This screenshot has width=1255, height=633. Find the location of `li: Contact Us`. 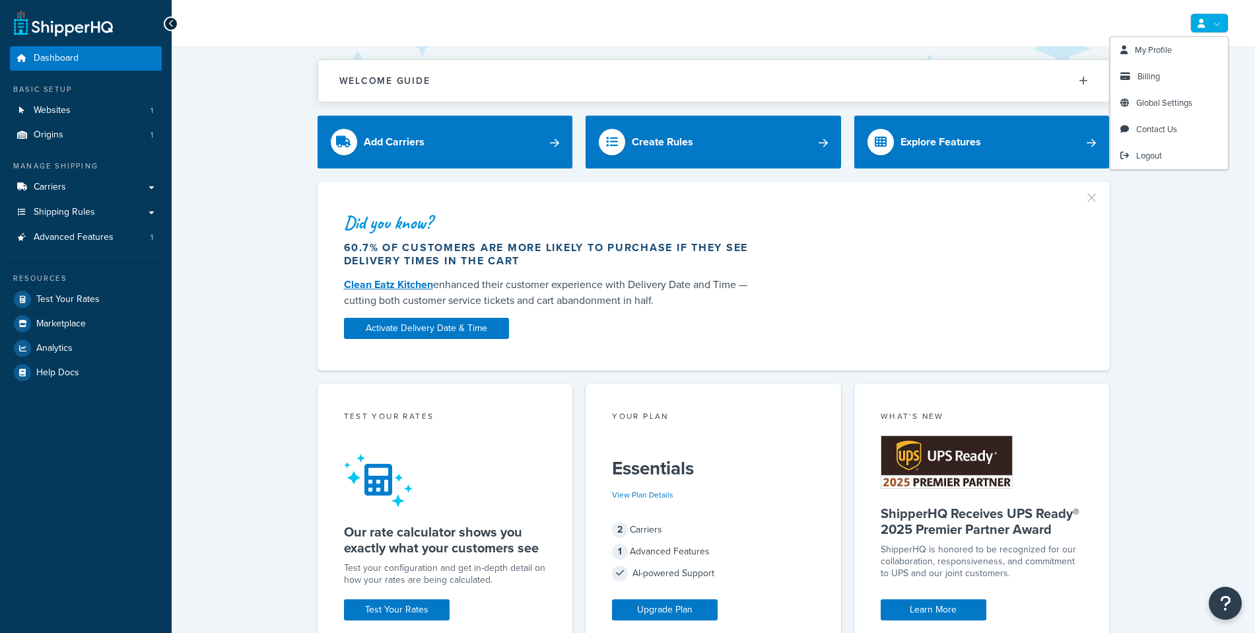

li: Contact Us is located at coordinates (1170, 129).